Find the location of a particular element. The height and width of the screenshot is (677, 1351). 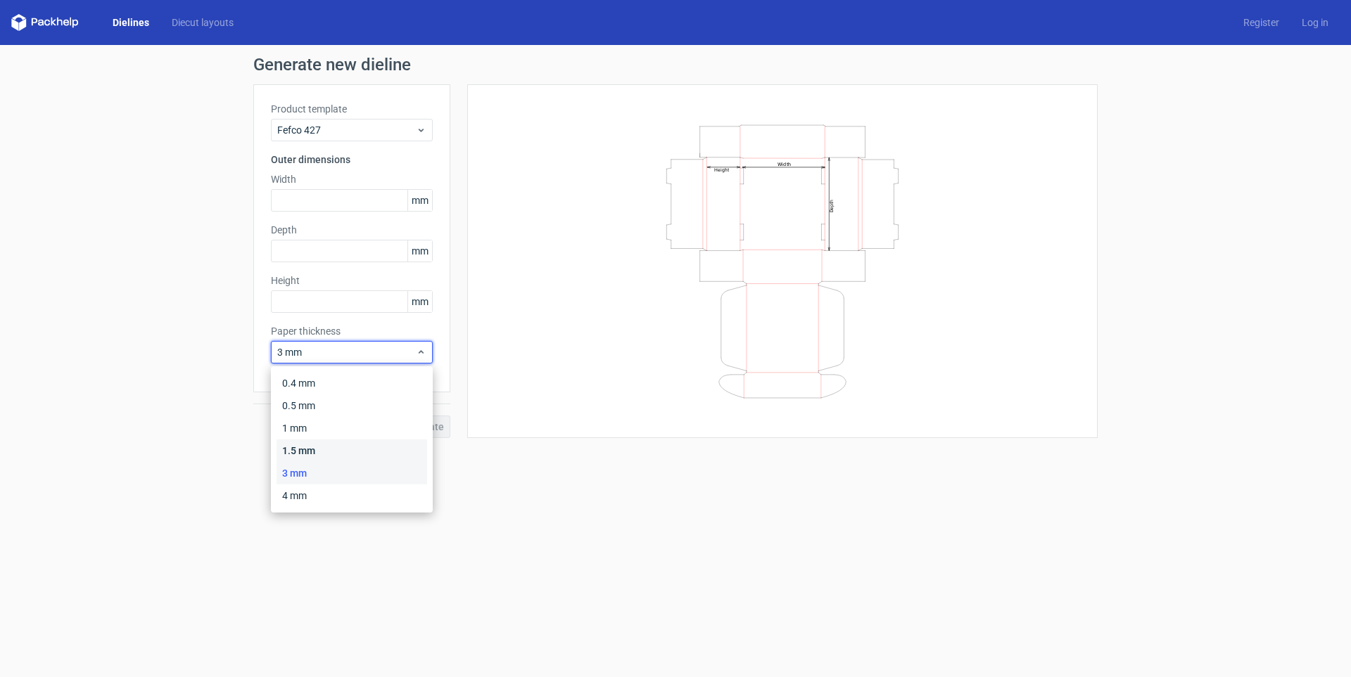

text: Height is located at coordinates (721, 170).